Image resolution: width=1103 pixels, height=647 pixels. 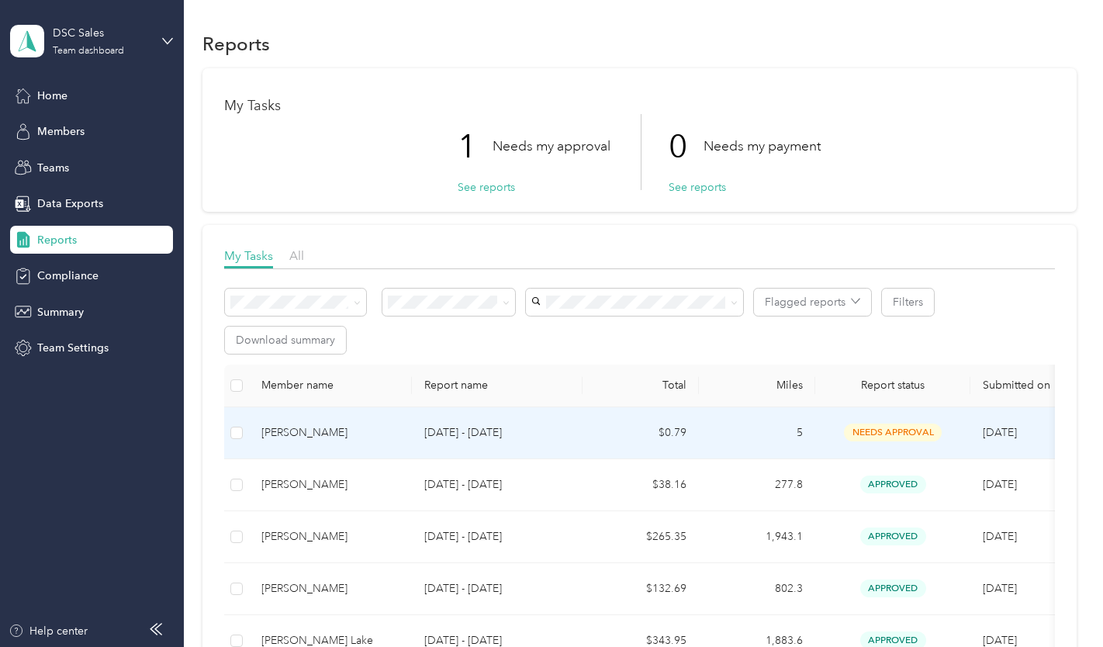 What do you see at coordinates (641, 485) in the screenshot?
I see `td: $38.16` at bounding box center [641, 485].